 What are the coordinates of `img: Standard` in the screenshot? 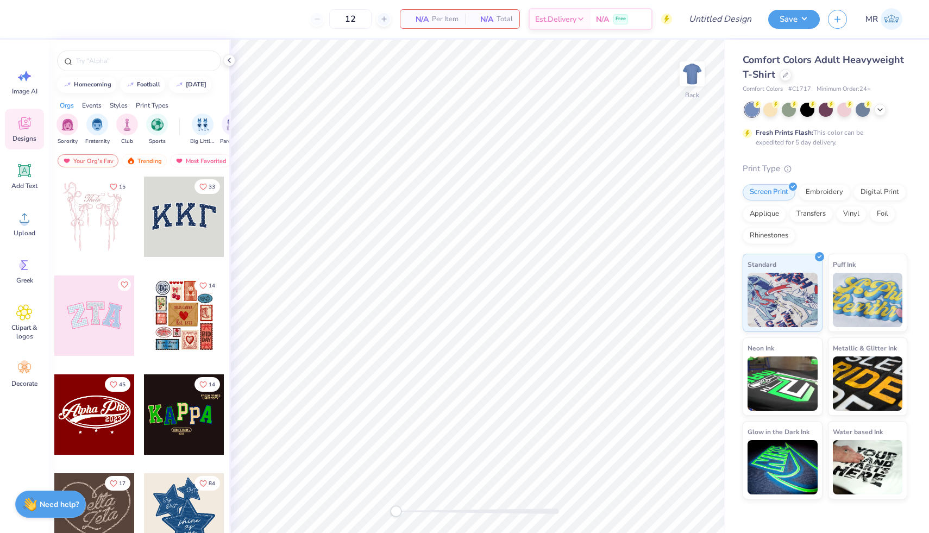 It's located at (782, 300).